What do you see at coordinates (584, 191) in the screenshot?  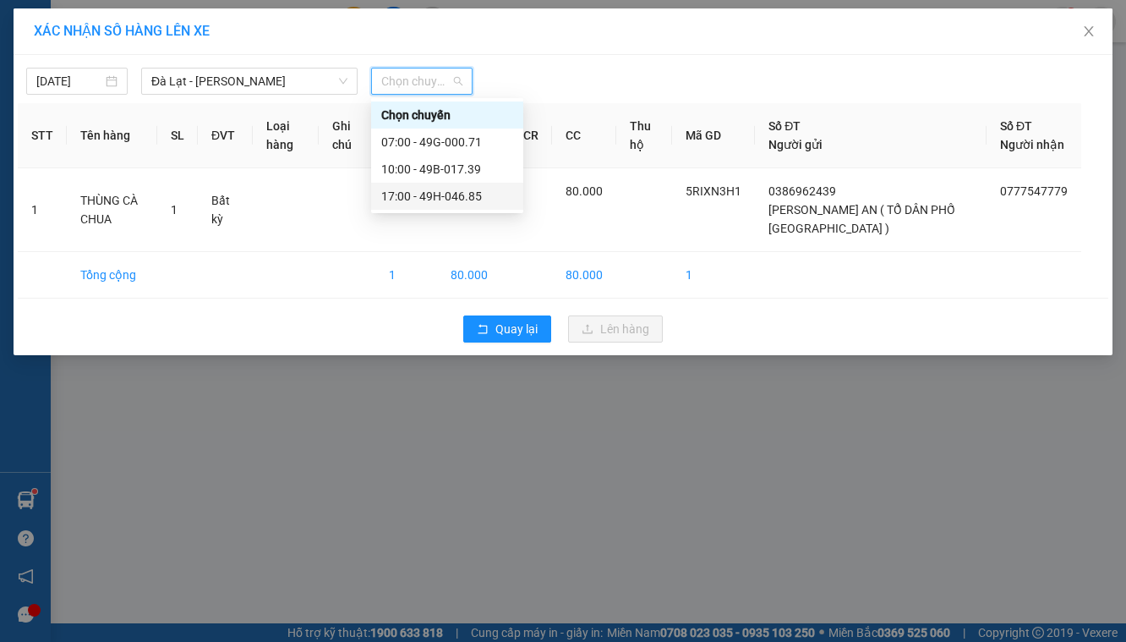 I see `span: 80.000` at bounding box center [584, 191].